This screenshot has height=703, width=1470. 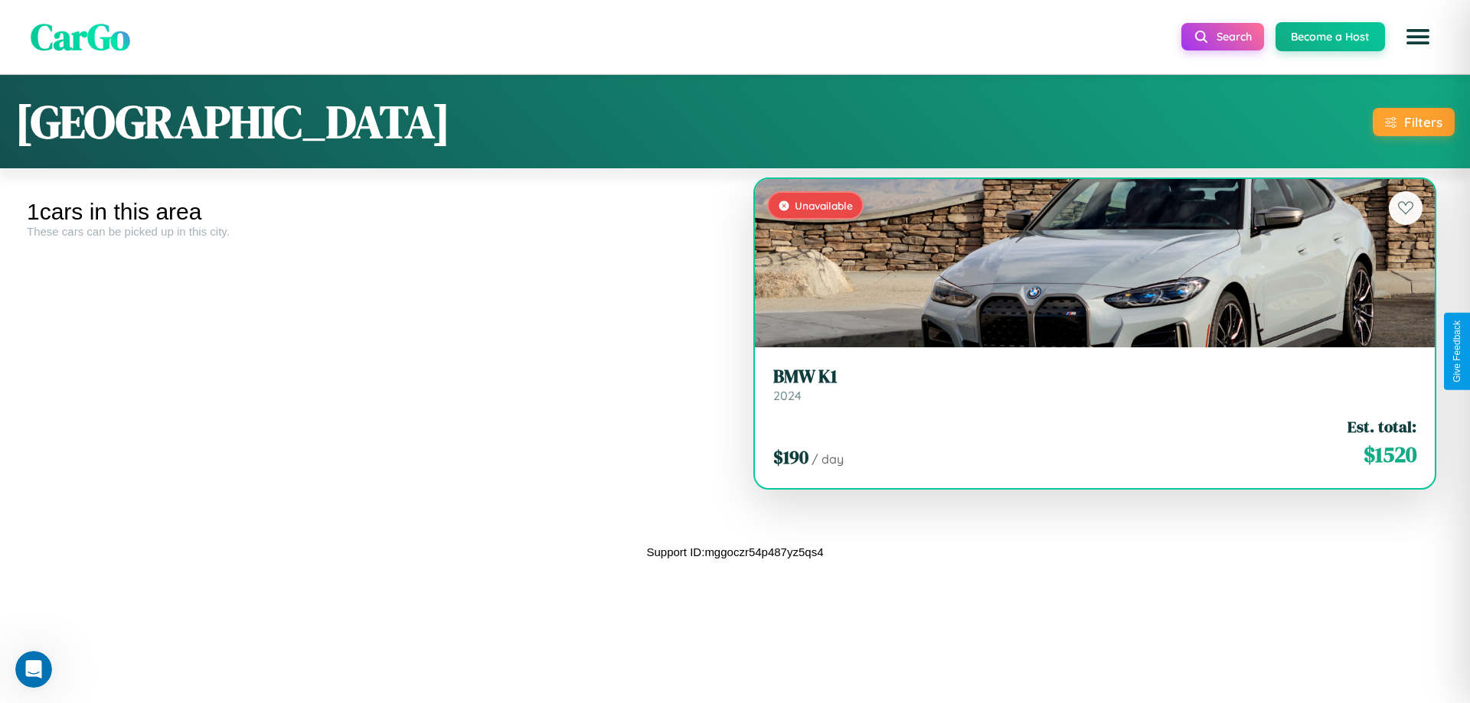 I want to click on div: Filters, so click(x=1423, y=122).